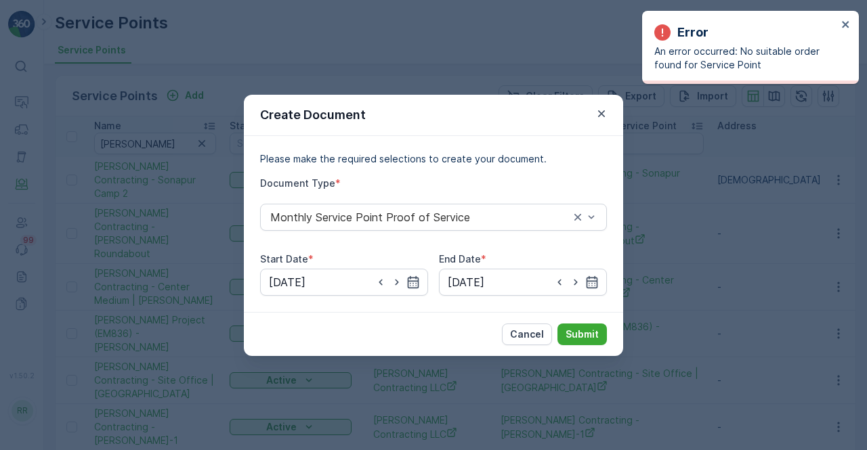 Image resolution: width=867 pixels, height=450 pixels. I want to click on button: close, so click(846, 25).